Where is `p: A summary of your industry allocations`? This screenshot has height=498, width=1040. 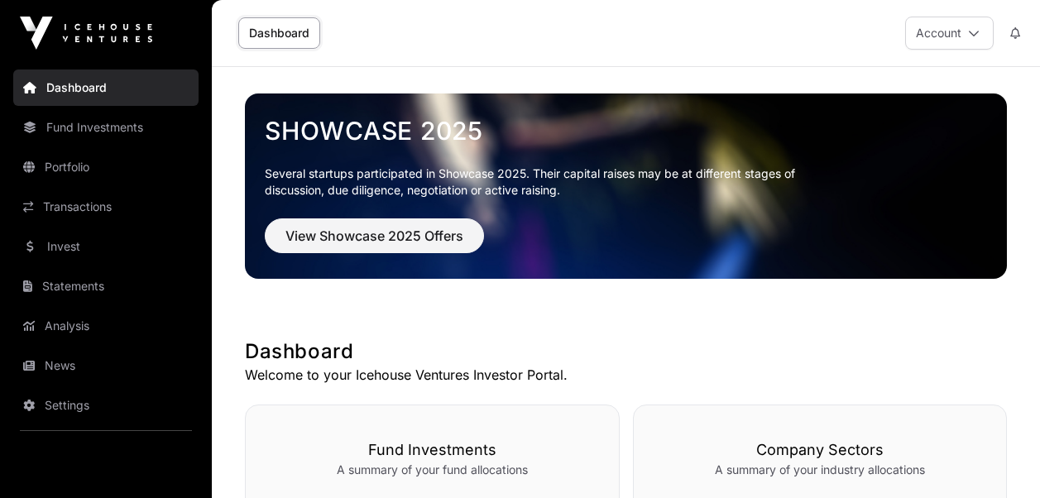 p: A summary of your industry allocations is located at coordinates (820, 470).